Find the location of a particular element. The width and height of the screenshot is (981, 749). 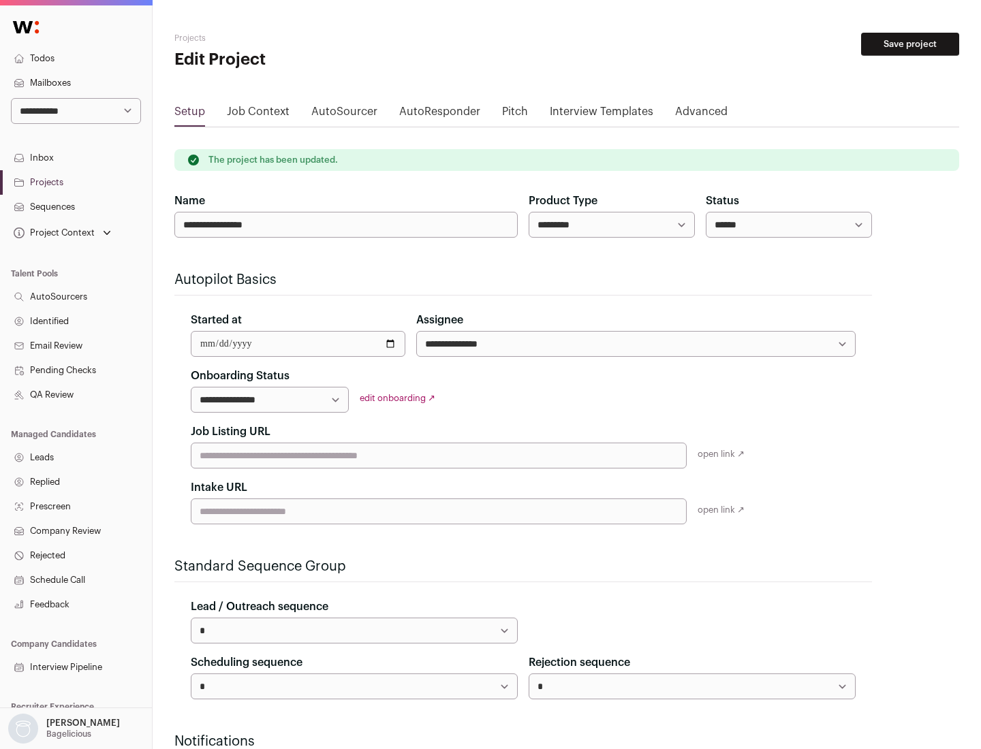

label: Started at is located at coordinates (216, 320).